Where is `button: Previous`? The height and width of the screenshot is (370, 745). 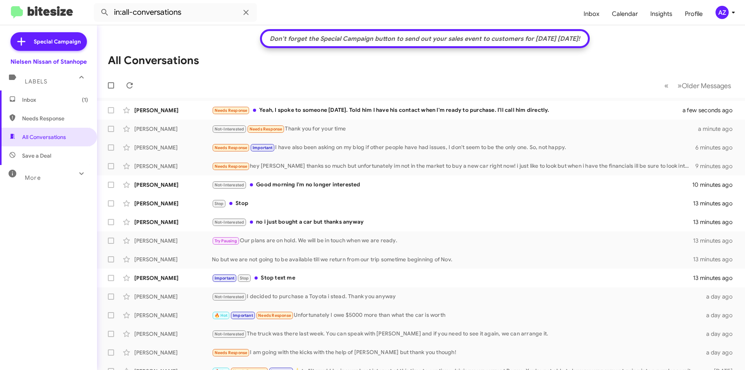
button: Previous is located at coordinates (666, 85).